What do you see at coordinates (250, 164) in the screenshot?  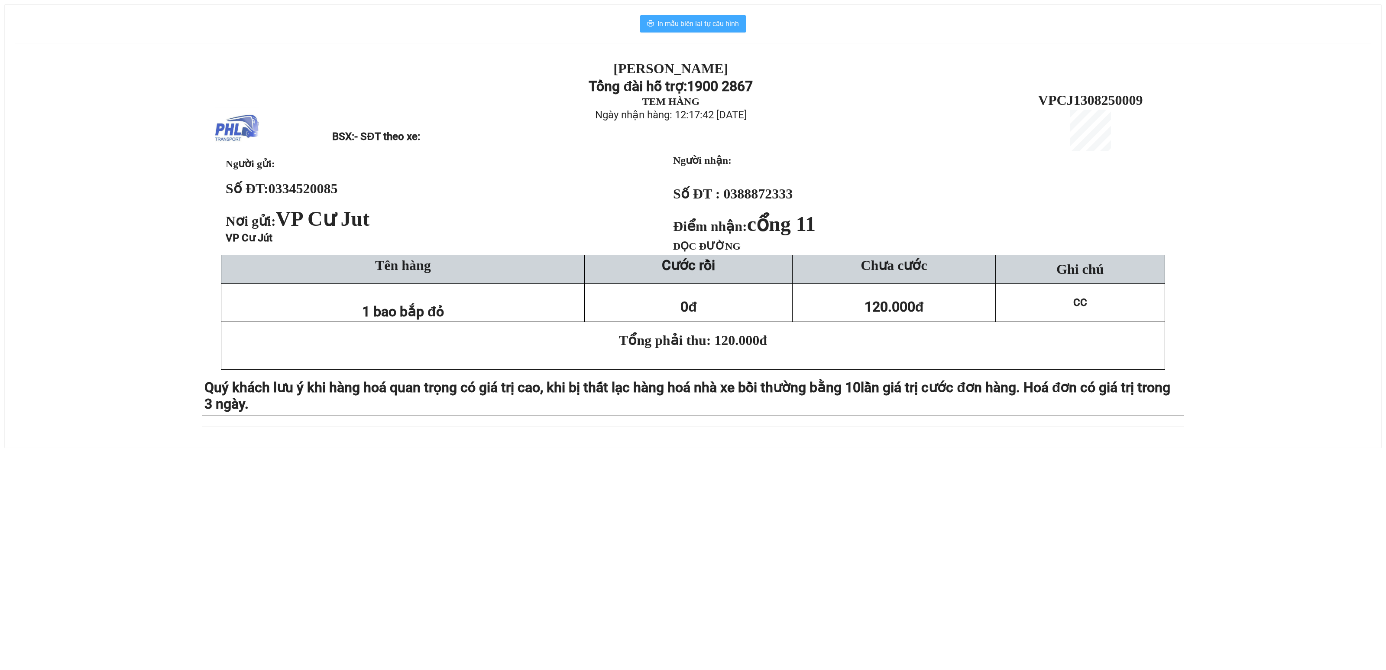 I see `span: Người gửi:` at bounding box center [250, 164].